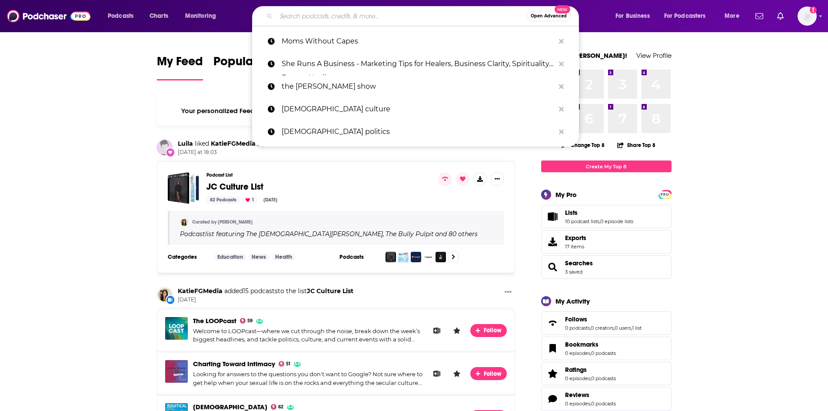  I want to click on span: Charting Toward Intimacy, so click(234, 363).